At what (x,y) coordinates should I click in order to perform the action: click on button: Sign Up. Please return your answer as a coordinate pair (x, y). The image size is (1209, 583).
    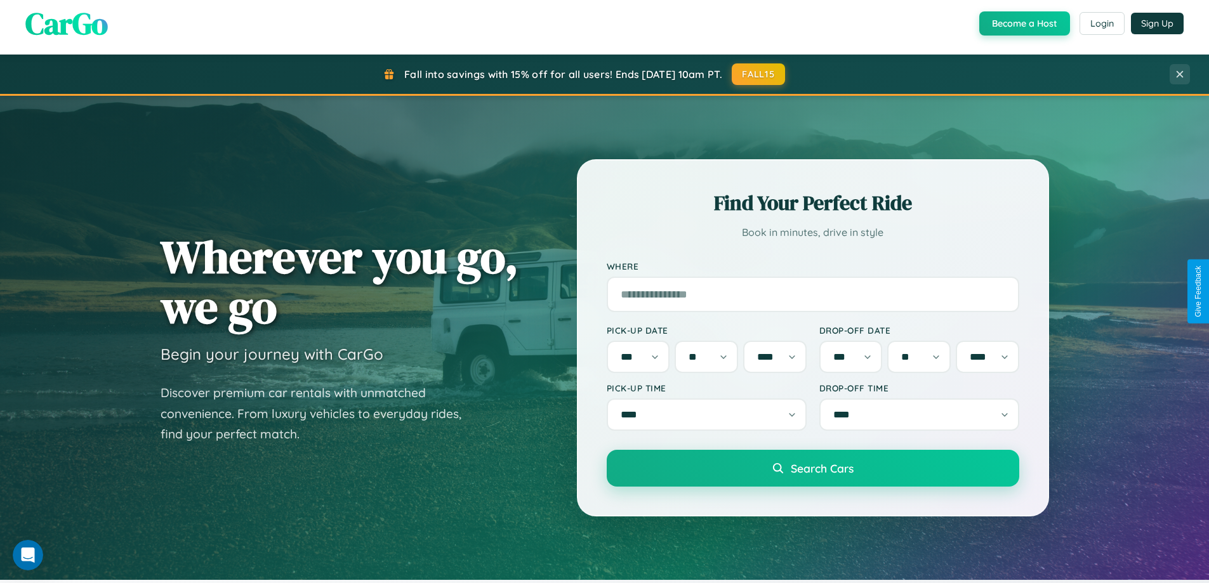
    Looking at the image, I should click on (1157, 23).